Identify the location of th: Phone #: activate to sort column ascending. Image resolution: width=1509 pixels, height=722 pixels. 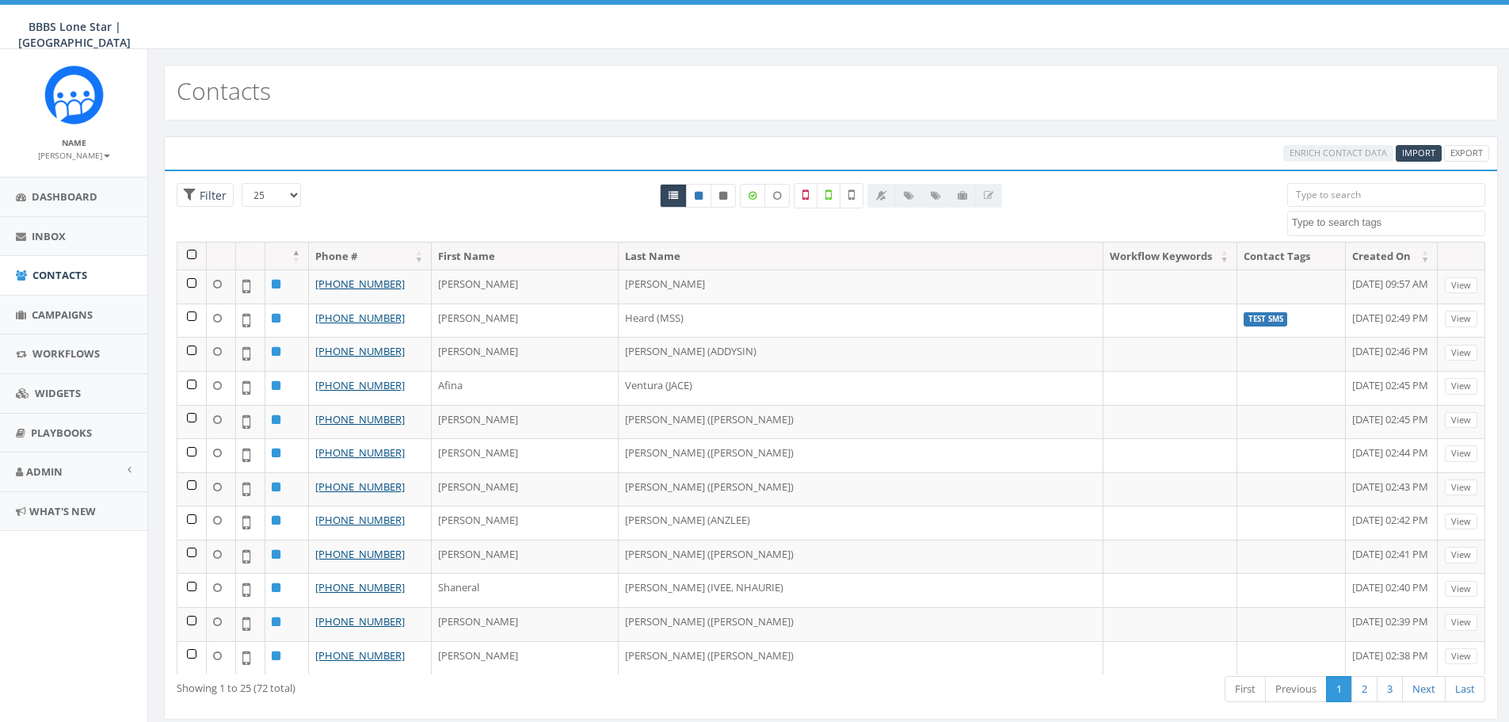
(370, 256).